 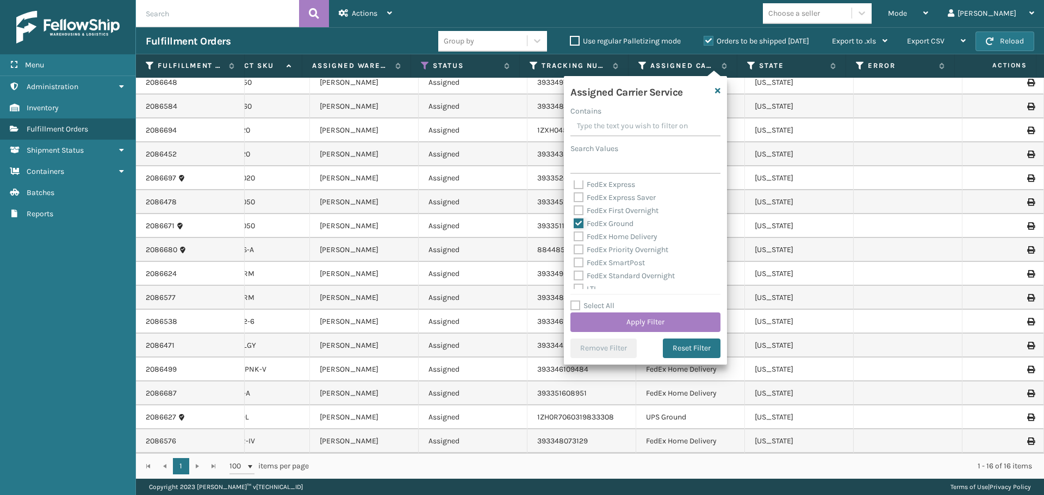 I want to click on span: 100, so click(x=238, y=467).